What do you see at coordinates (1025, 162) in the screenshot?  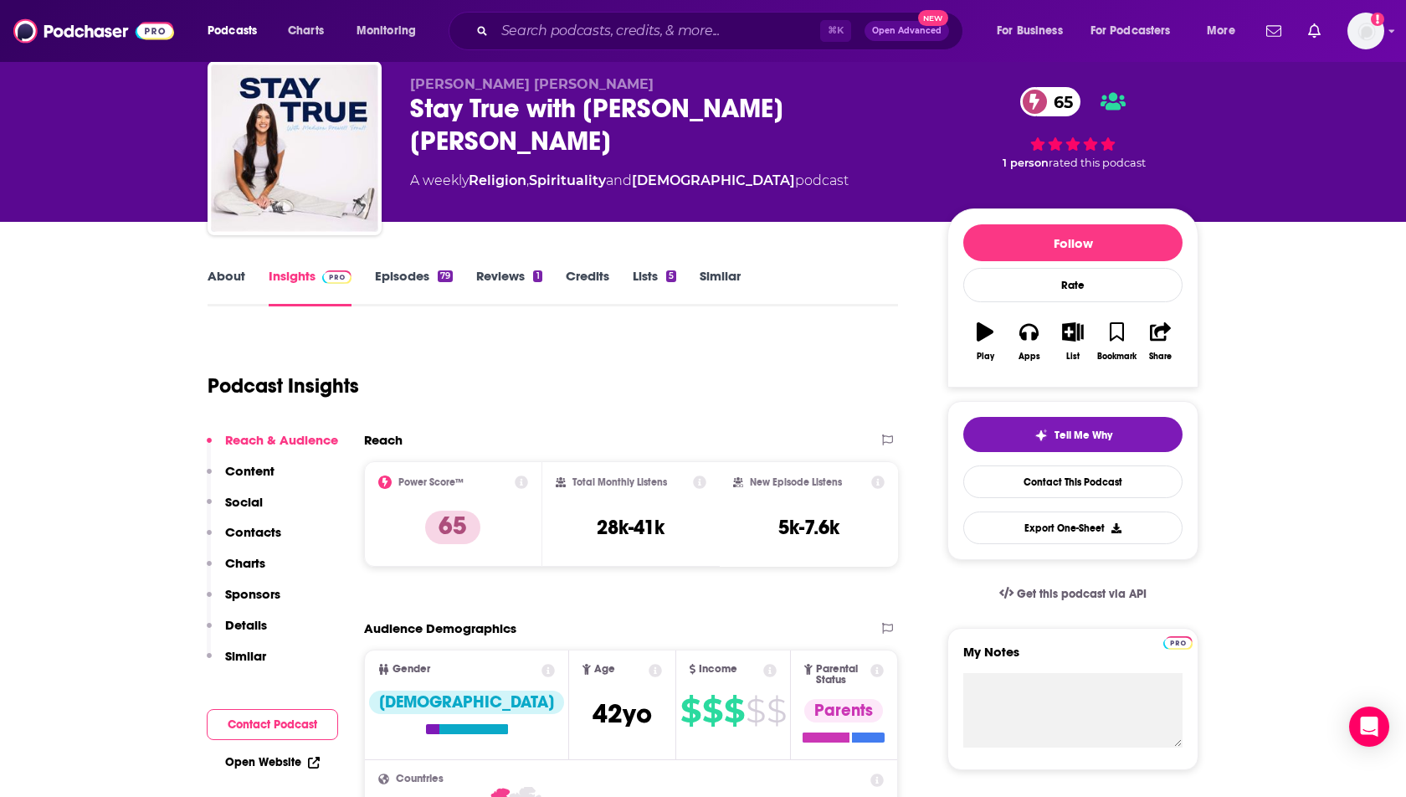 I see `span: 1 person` at bounding box center [1025, 162].